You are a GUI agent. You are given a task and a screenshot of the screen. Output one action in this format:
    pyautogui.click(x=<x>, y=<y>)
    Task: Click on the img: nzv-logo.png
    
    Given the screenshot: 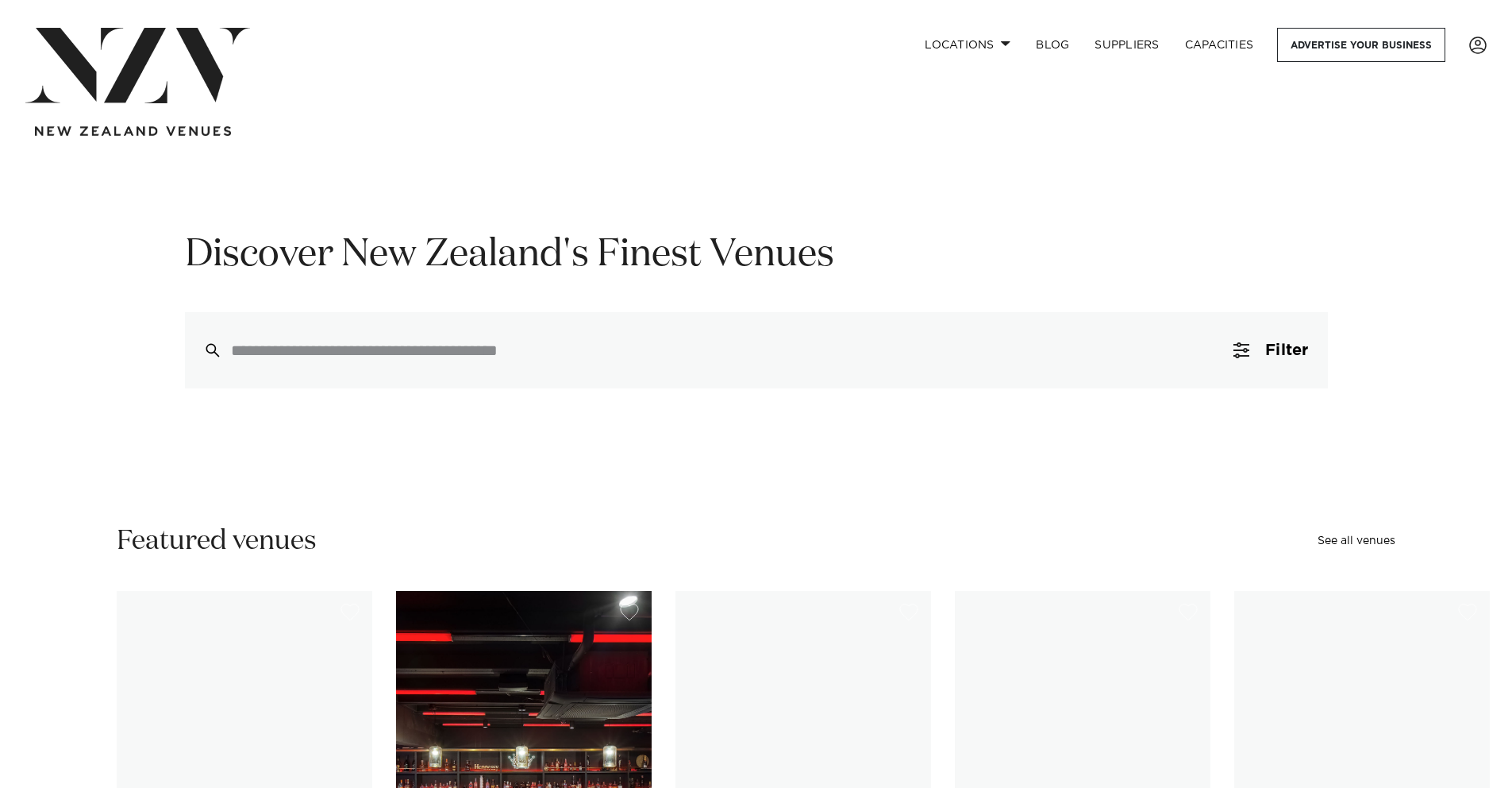 What is the action you would take?
    pyautogui.click(x=137, y=66)
    